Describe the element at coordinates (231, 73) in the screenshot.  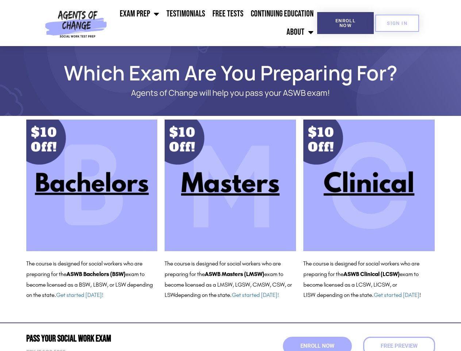
I see `h1: Which Exam Are You Preparing For?` at that location.